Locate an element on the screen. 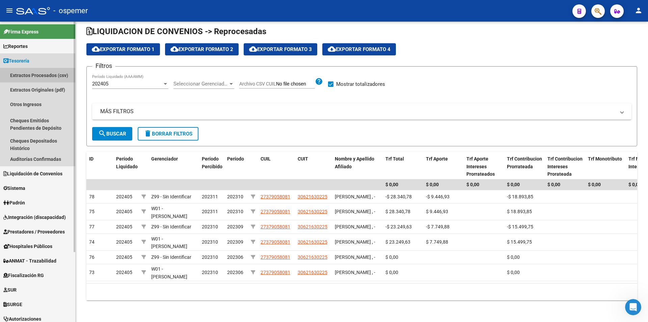 The image size is (648, 322). span: Sistema is located at coordinates (14, 188).